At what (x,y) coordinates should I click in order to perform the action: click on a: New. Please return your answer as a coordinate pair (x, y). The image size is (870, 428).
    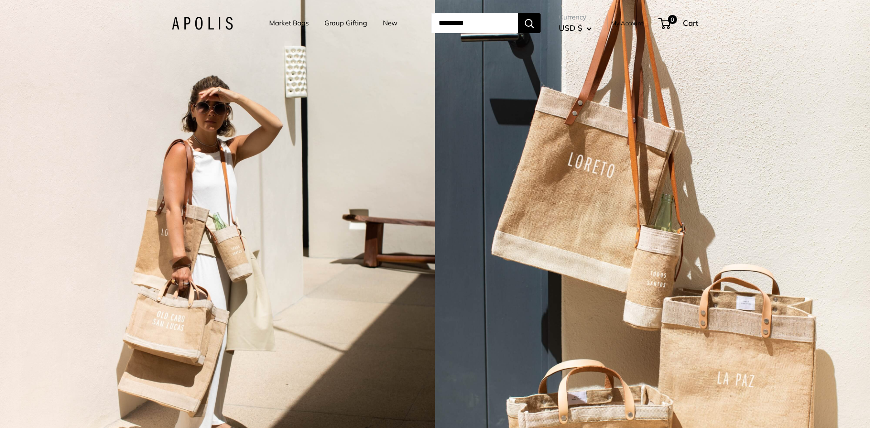
    Looking at the image, I should click on (390, 23).